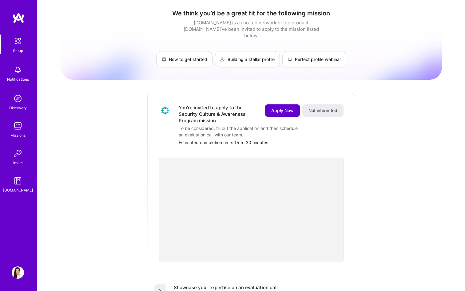 Image resolution: width=465 pixels, height=291 pixels. Describe the element at coordinates (247, 59) in the screenshot. I see `a: Building a stellar profile` at that location.